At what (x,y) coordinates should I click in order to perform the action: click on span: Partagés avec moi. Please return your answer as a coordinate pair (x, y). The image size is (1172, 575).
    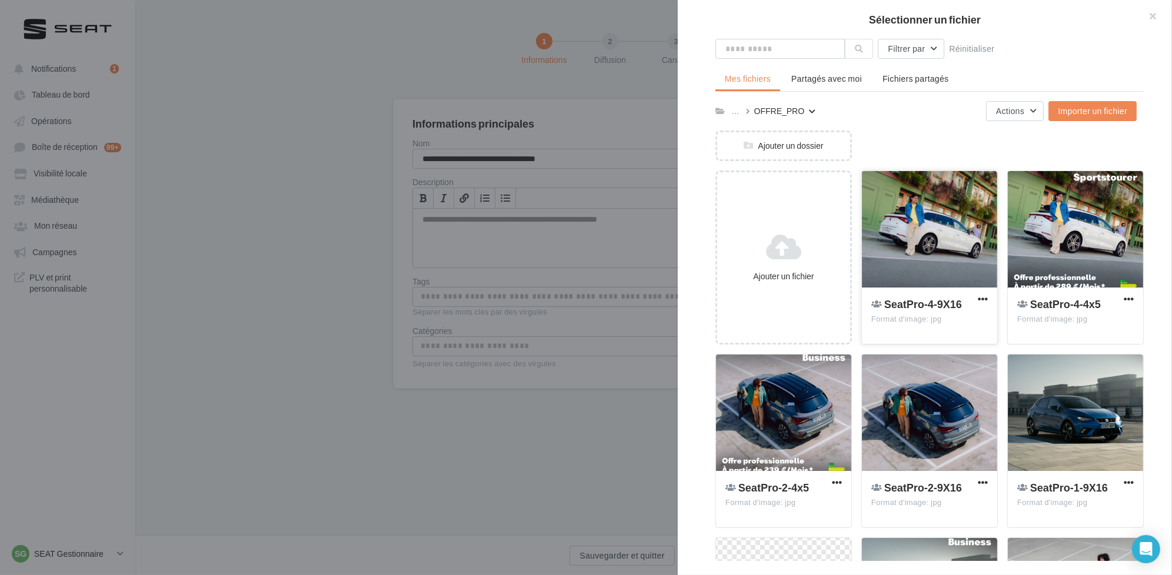
    Looking at the image, I should click on (826, 78).